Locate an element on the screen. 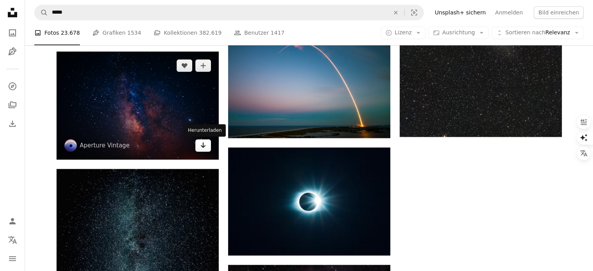 This screenshot has height=271, width=593. img: Zum Profil von Aperture Vintage is located at coordinates (71, 145).